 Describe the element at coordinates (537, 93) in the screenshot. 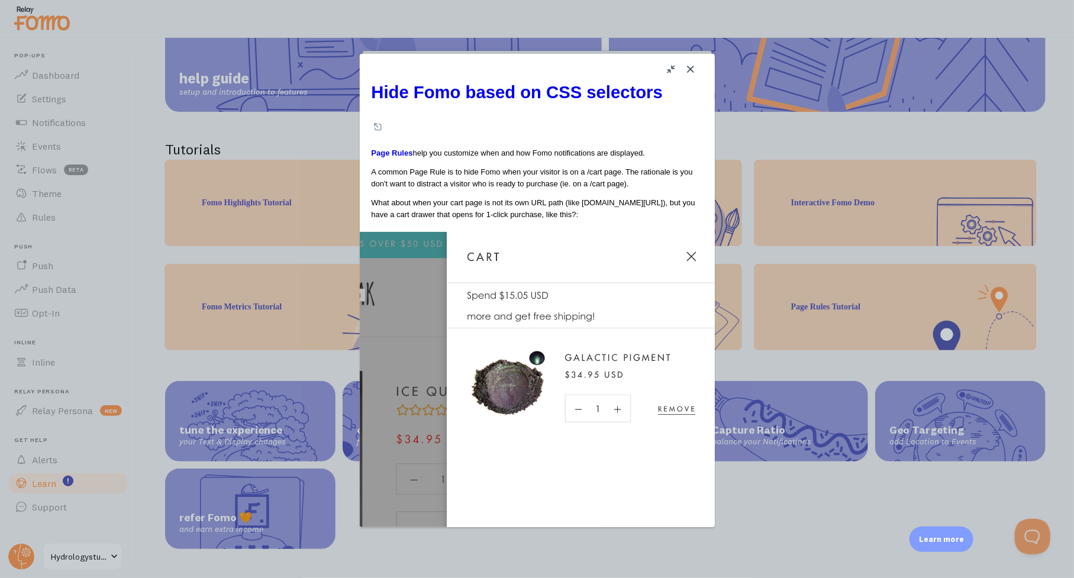

I see `h1: Hide Fomo based on CSS selectors` at that location.